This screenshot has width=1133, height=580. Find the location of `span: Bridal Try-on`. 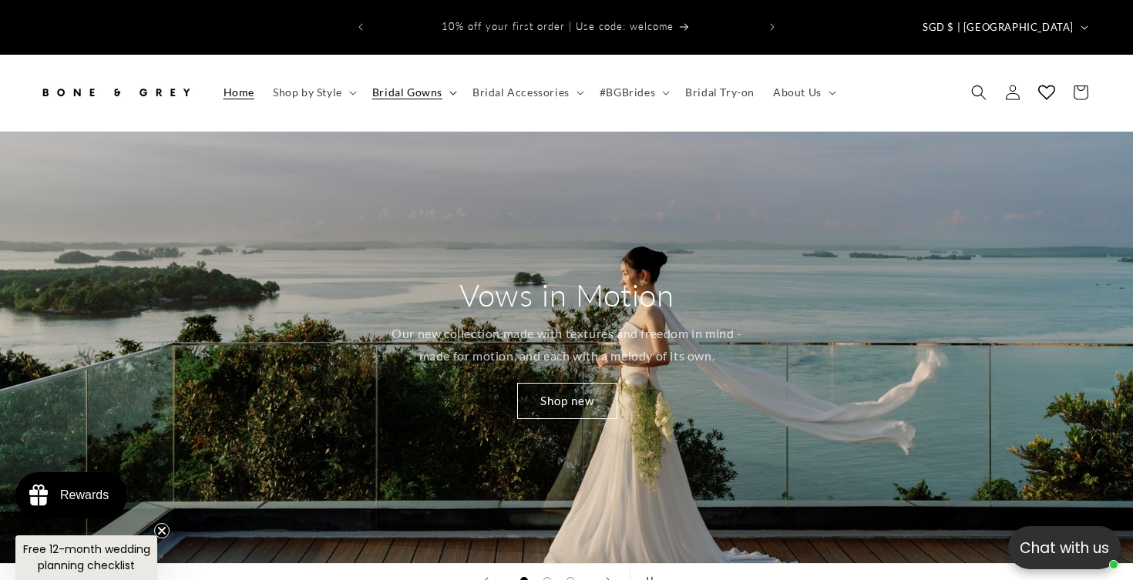

span: Bridal Try-on is located at coordinates (720, 92).